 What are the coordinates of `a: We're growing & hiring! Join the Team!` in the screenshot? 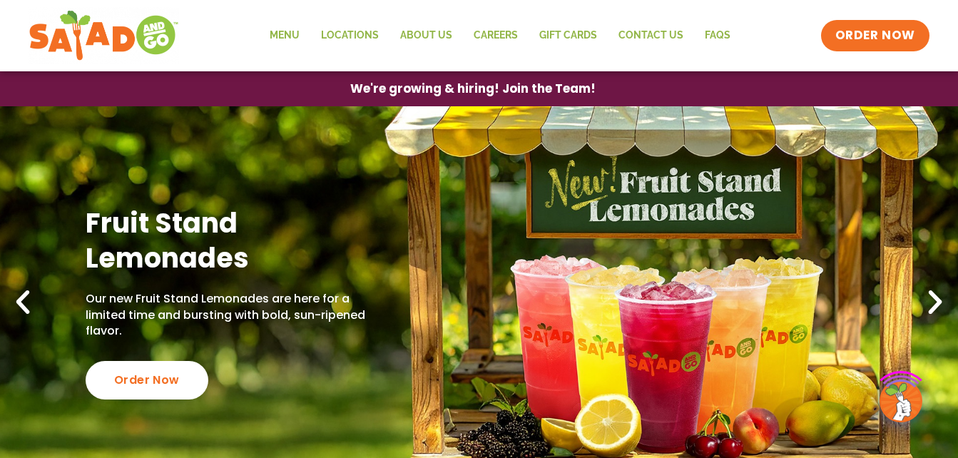 It's located at (473, 88).